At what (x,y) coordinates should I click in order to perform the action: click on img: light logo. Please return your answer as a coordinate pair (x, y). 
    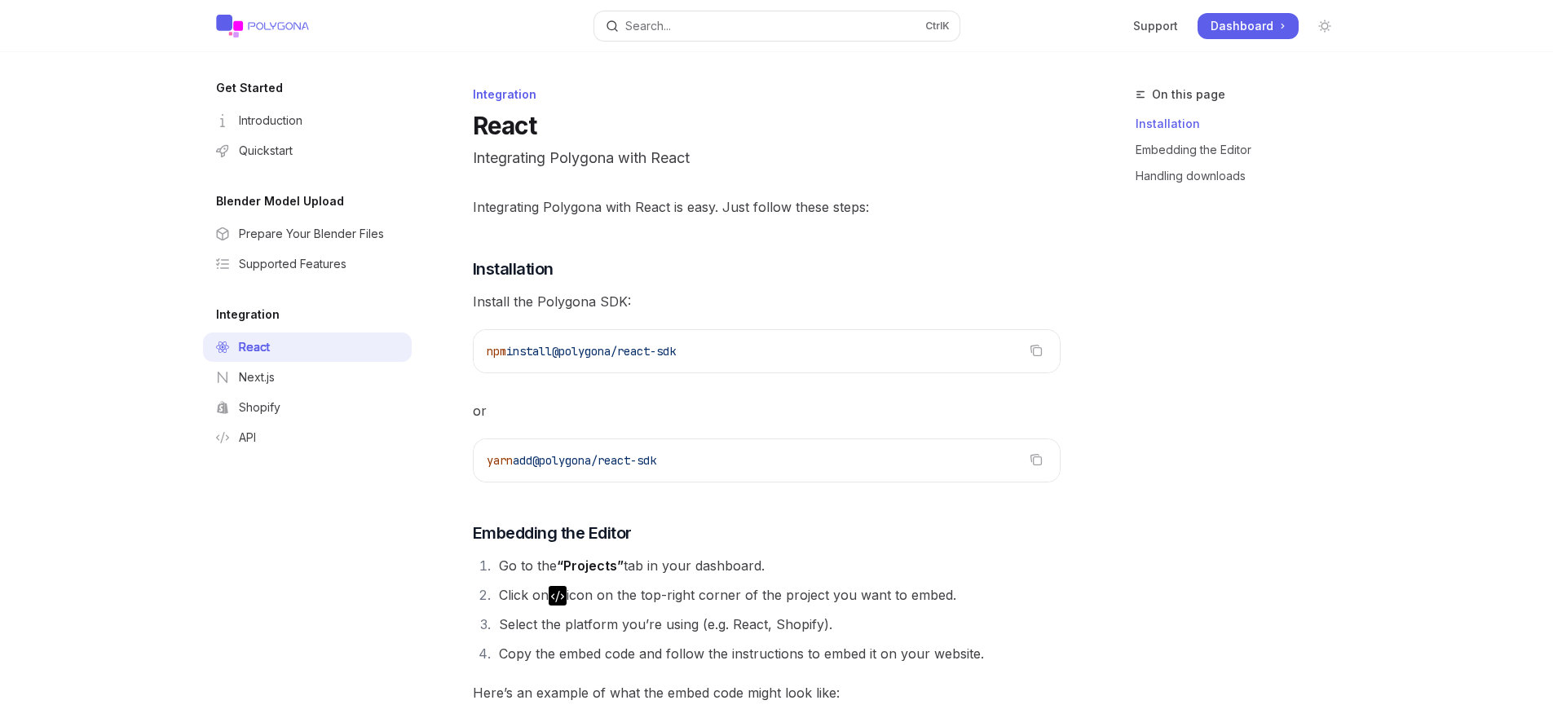
    Looking at the image, I should click on (262, 26).